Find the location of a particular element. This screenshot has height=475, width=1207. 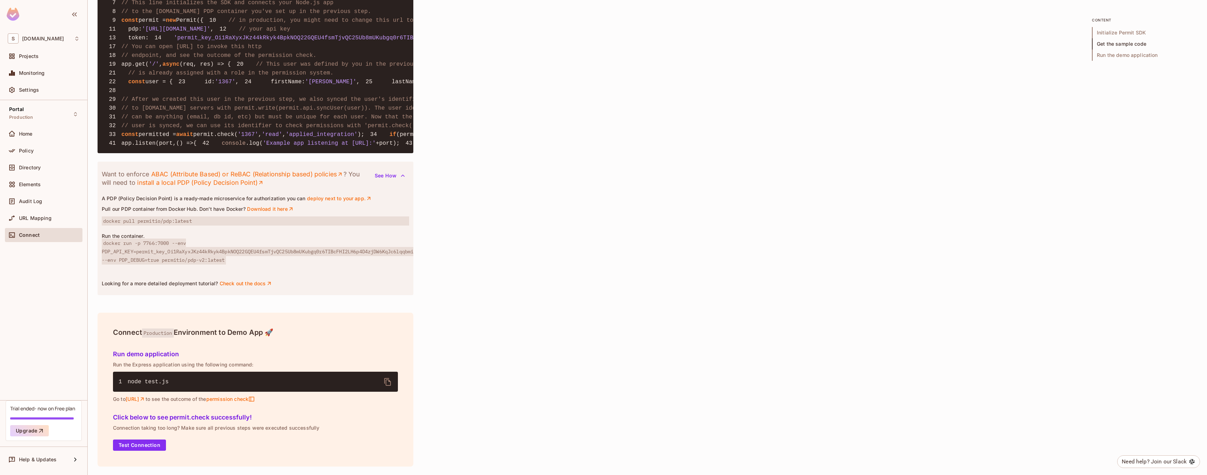

span: lastName is located at coordinates (405, 82).